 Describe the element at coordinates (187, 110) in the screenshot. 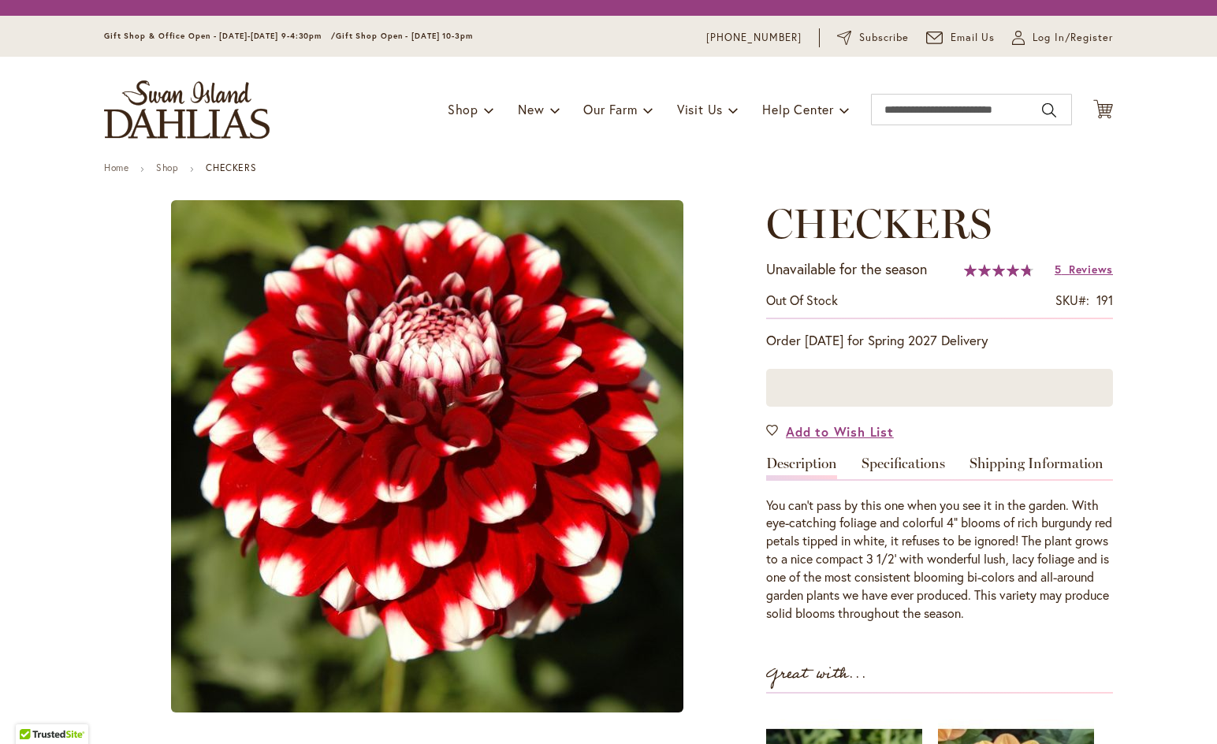

I see `a: store logo` at that location.